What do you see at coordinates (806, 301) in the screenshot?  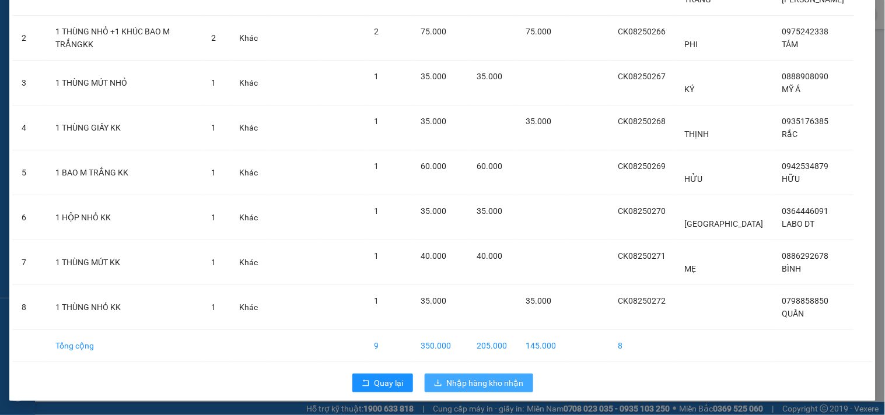 I see `span: 0798858850` at bounding box center [806, 301].